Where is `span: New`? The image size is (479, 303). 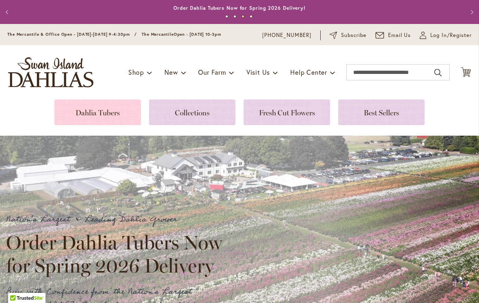 span: New is located at coordinates (171, 72).